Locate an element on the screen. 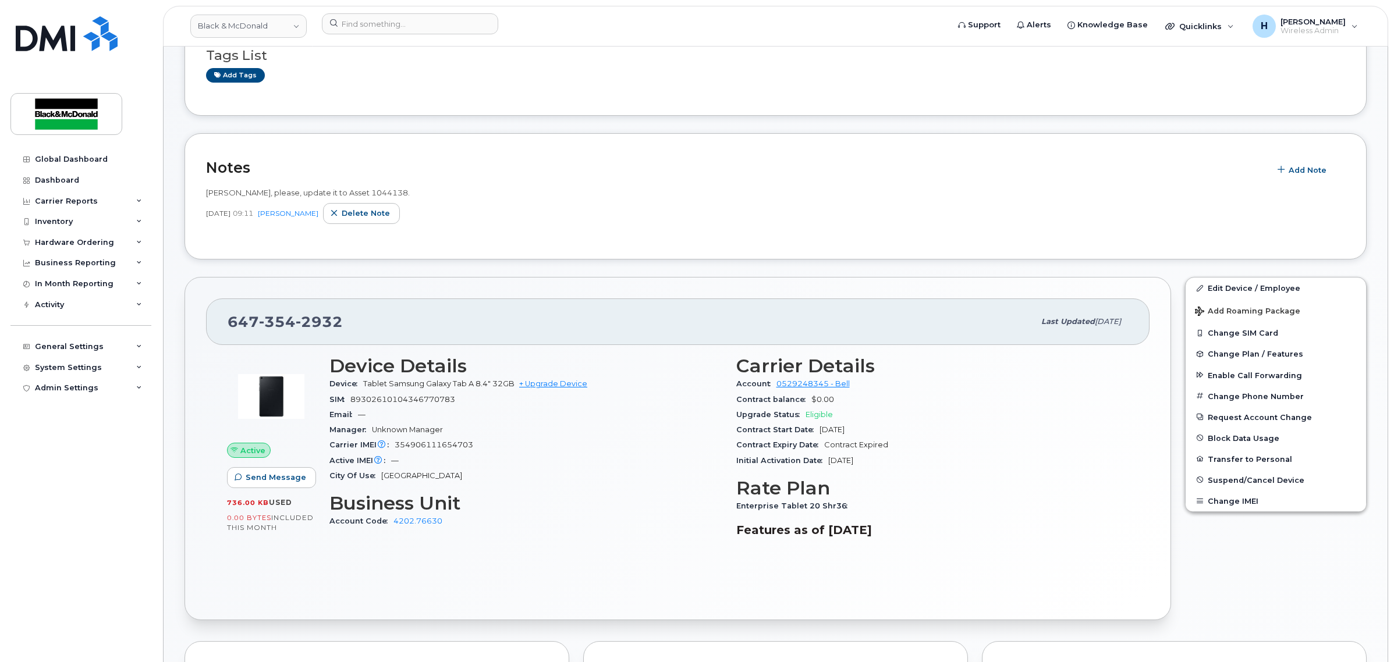 This screenshot has height=662, width=1394. span: Unknown Manager is located at coordinates (407, 429).